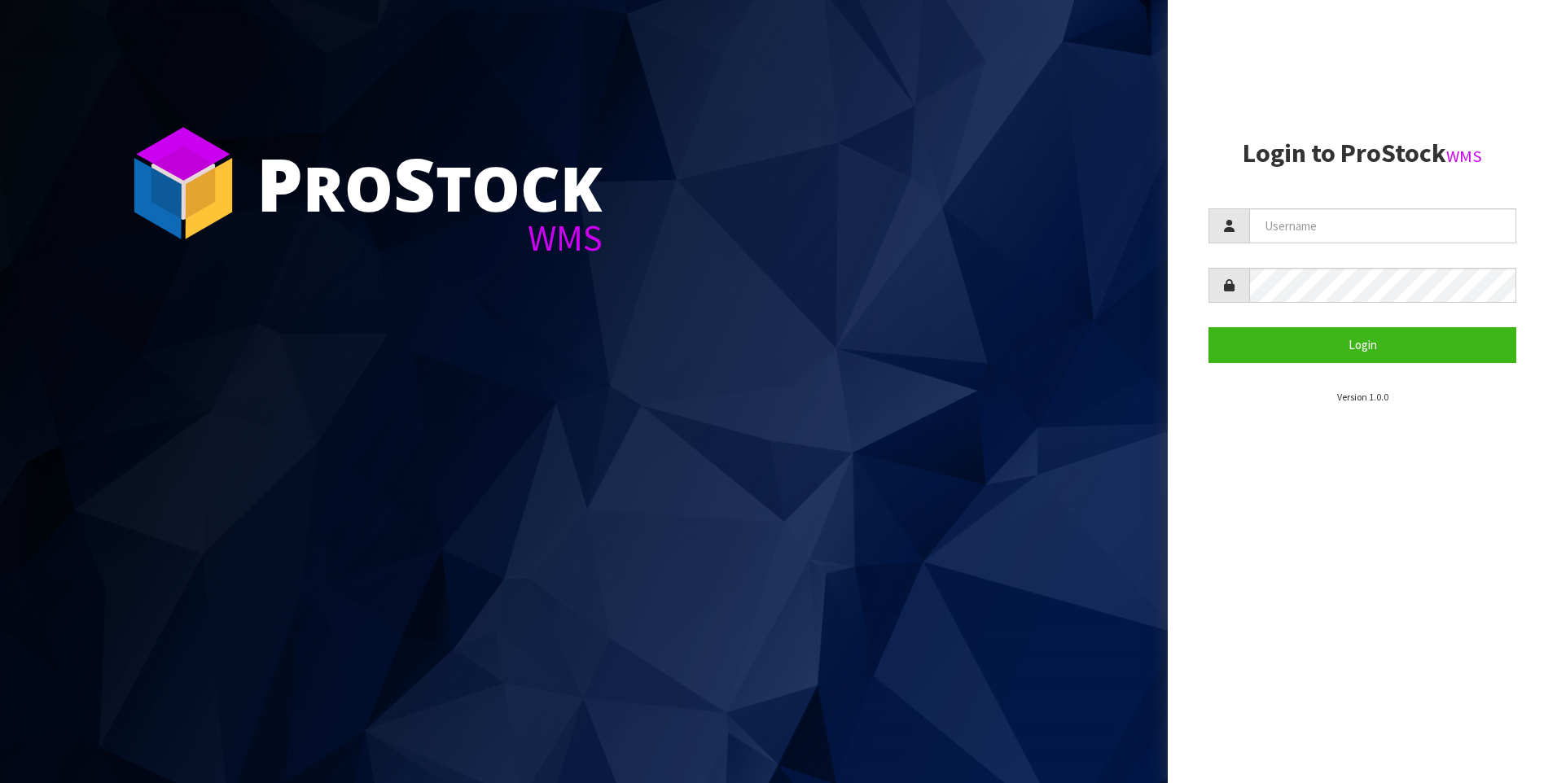 This screenshot has height=783, width=1557. Describe the element at coordinates (183, 183) in the screenshot. I see `img: ProStock Cube` at that location.